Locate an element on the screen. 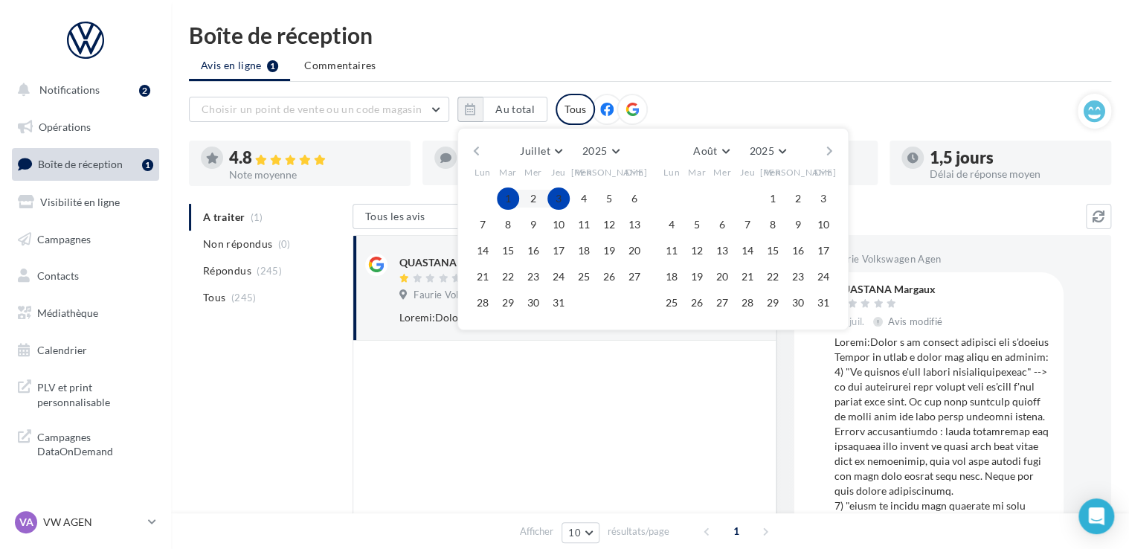 This screenshot has height=549, width=1129. a: Calendrier is located at coordinates (86, 350).